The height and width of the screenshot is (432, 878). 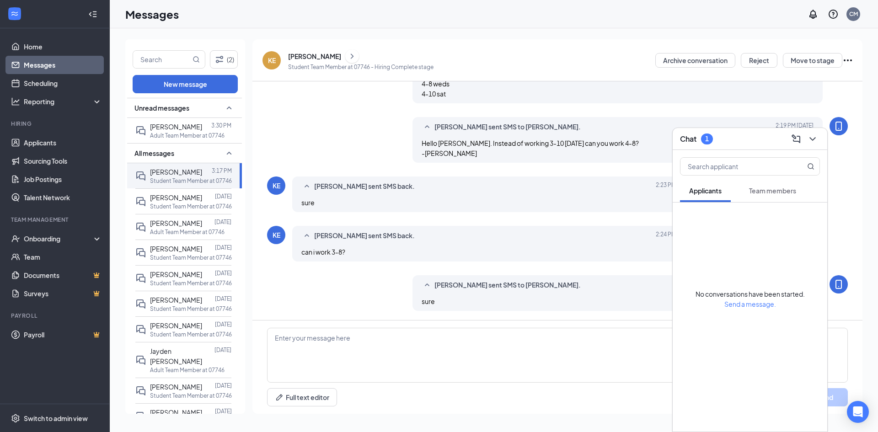 I want to click on a: Home, so click(x=63, y=47).